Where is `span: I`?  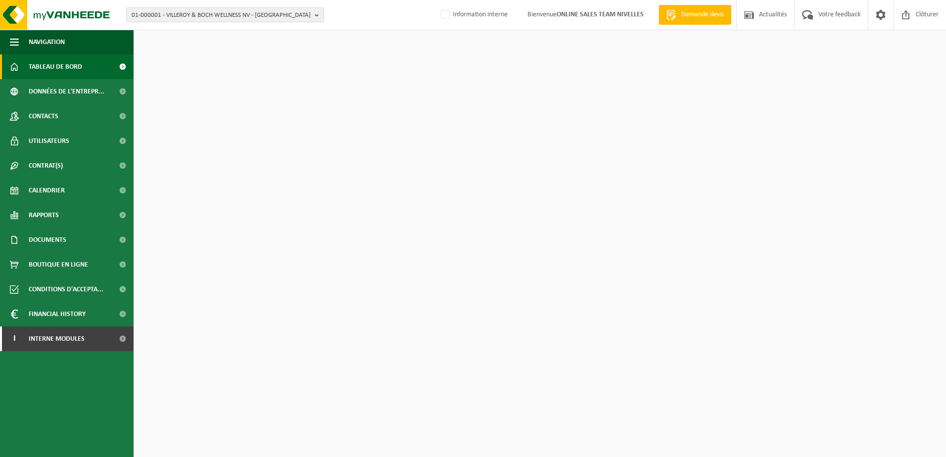
span: I is located at coordinates (14, 339).